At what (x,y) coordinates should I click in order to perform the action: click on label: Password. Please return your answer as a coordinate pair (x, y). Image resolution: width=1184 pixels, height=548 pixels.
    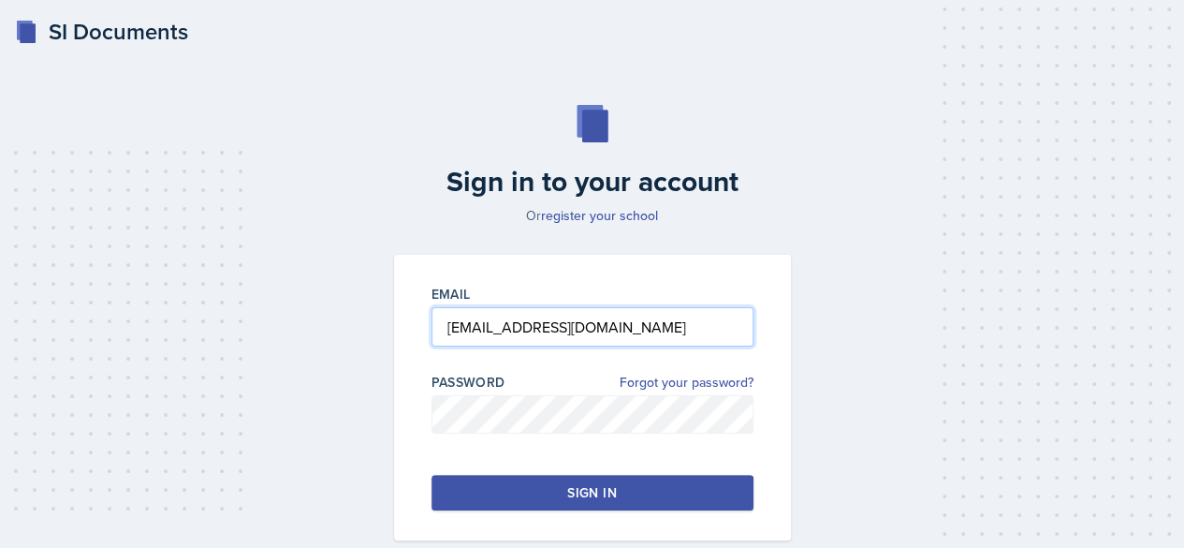
    Looking at the image, I should click on (468, 382).